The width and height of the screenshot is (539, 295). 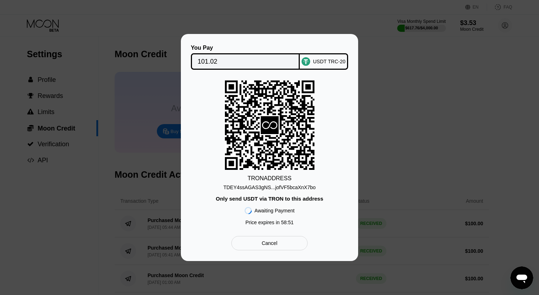 What do you see at coordinates (269, 199) in the screenshot?
I see `div: Only send USDT via TRON to this address` at bounding box center [269, 199].